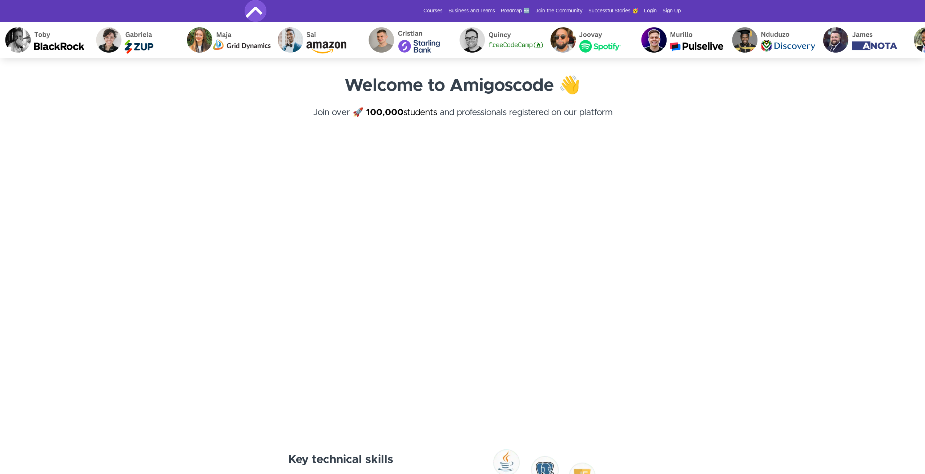 This screenshot has height=474, width=925. I want to click on a: Roadmap 🆕, so click(515, 11).